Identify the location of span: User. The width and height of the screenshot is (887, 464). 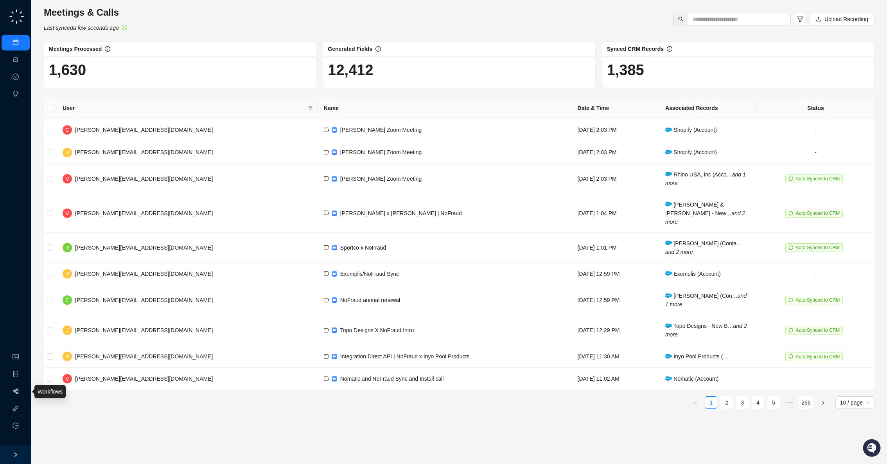
(184, 108).